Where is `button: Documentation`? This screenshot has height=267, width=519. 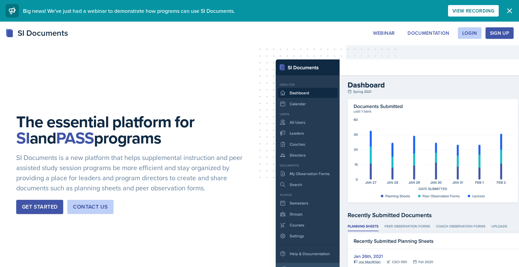 button: Documentation is located at coordinates (428, 33).